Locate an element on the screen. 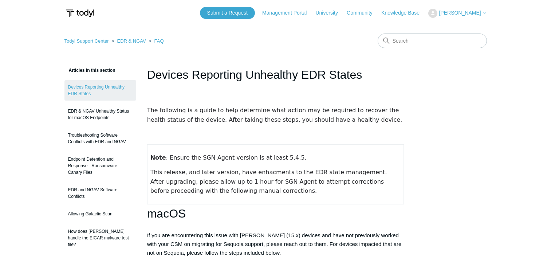 The height and width of the screenshot is (258, 551). span: This release, and later version, have enhacments to the EDR state management. After upgrading, pl... is located at coordinates (269, 181).